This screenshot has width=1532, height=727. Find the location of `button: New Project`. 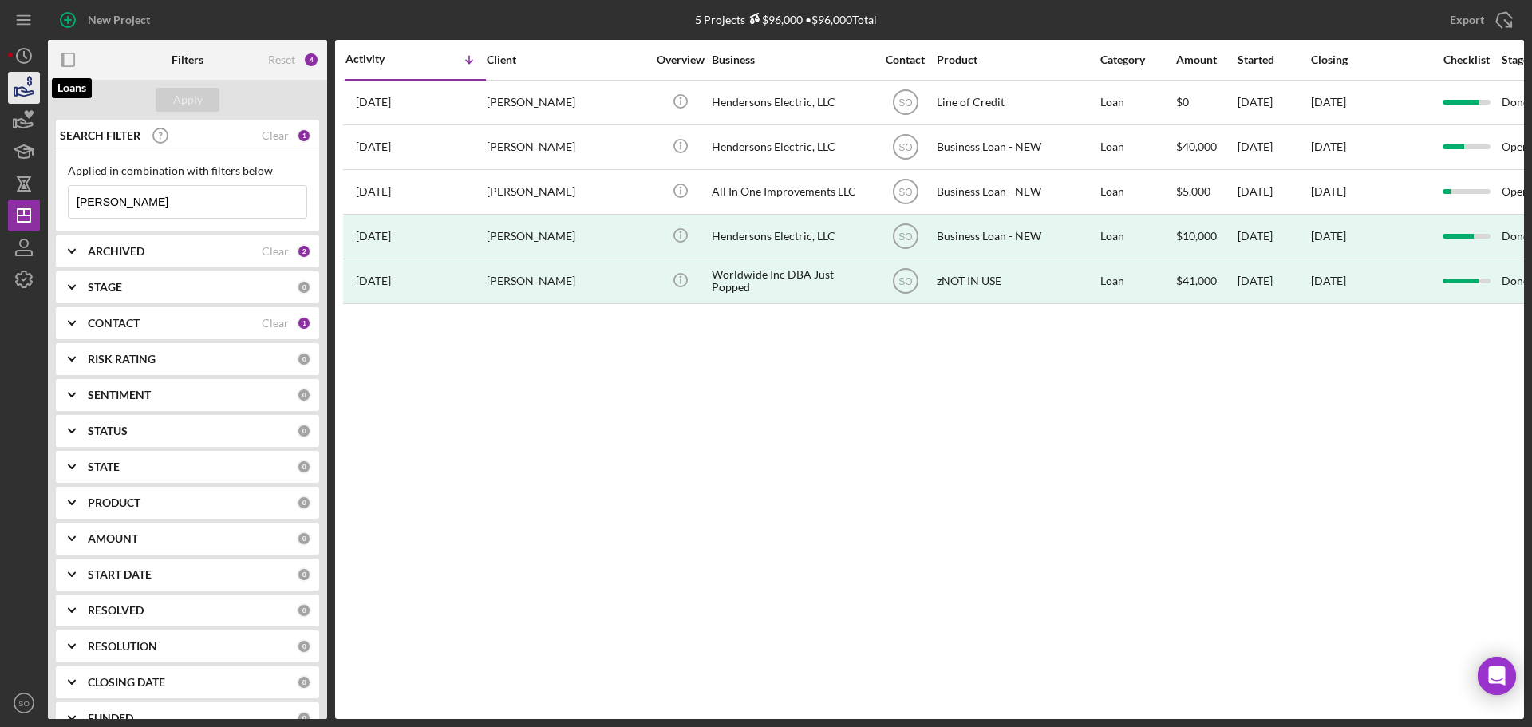

button: New Project is located at coordinates (107, 20).